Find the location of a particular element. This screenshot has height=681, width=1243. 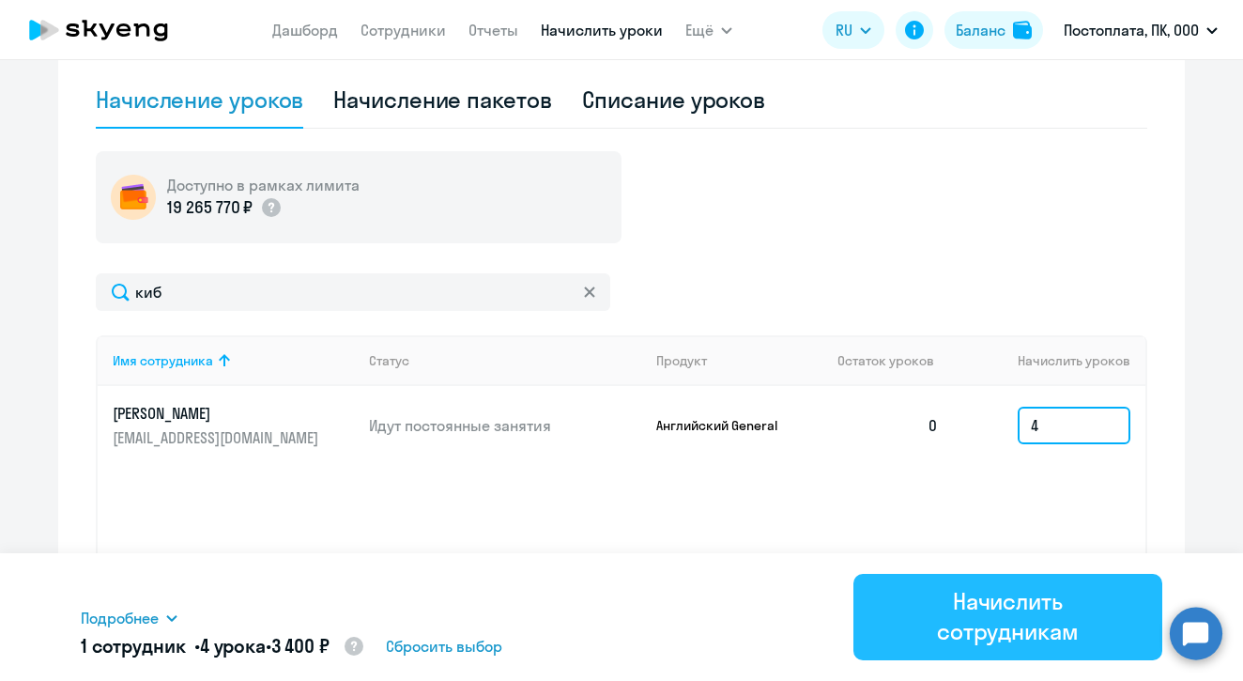

p: Английский General is located at coordinates (727, 425).